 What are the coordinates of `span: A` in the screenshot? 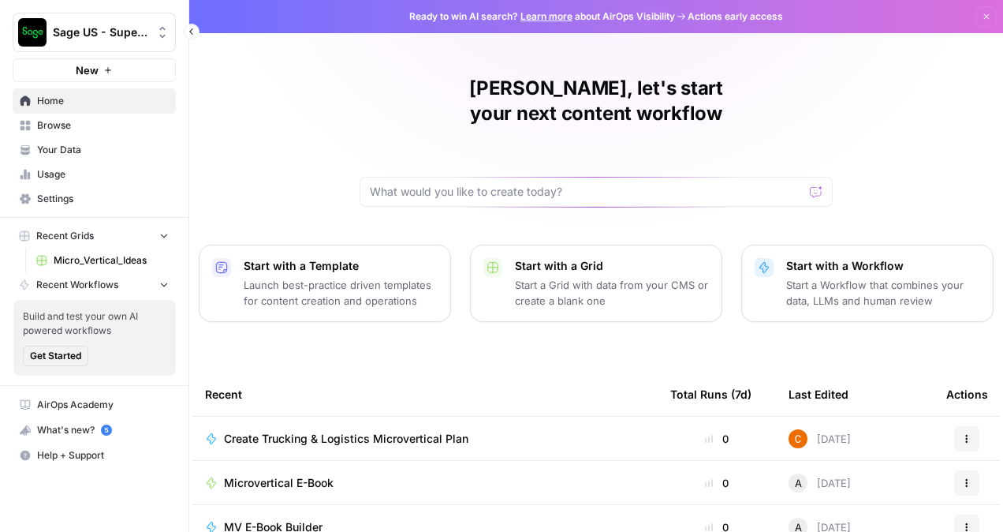 It's located at (798, 483).